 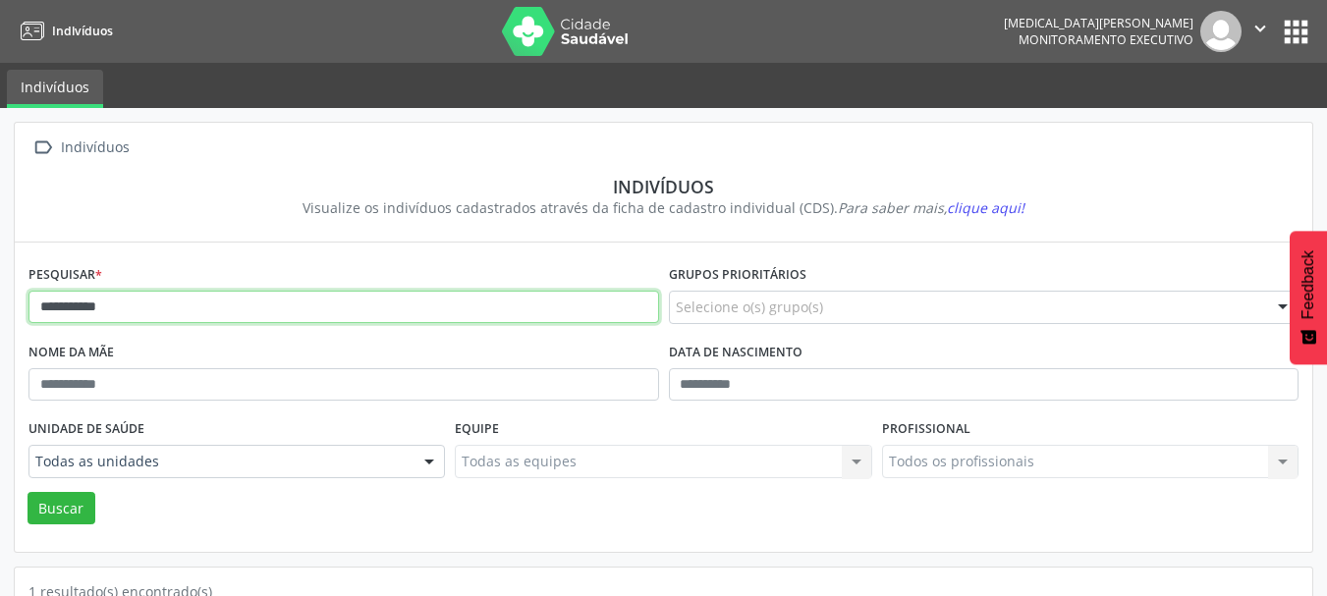 I want to click on label: Pesquisar, so click(x=65, y=275).